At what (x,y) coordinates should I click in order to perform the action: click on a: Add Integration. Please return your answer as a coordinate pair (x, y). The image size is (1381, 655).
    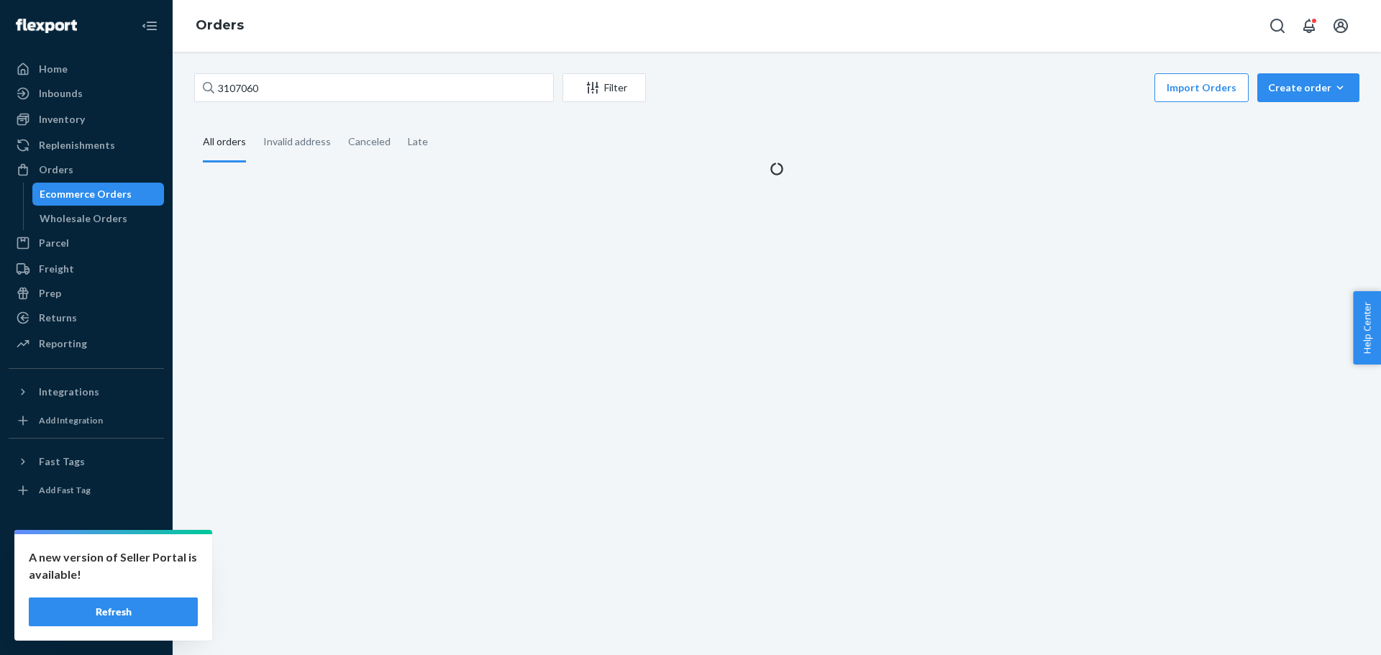
    Looking at the image, I should click on (86, 421).